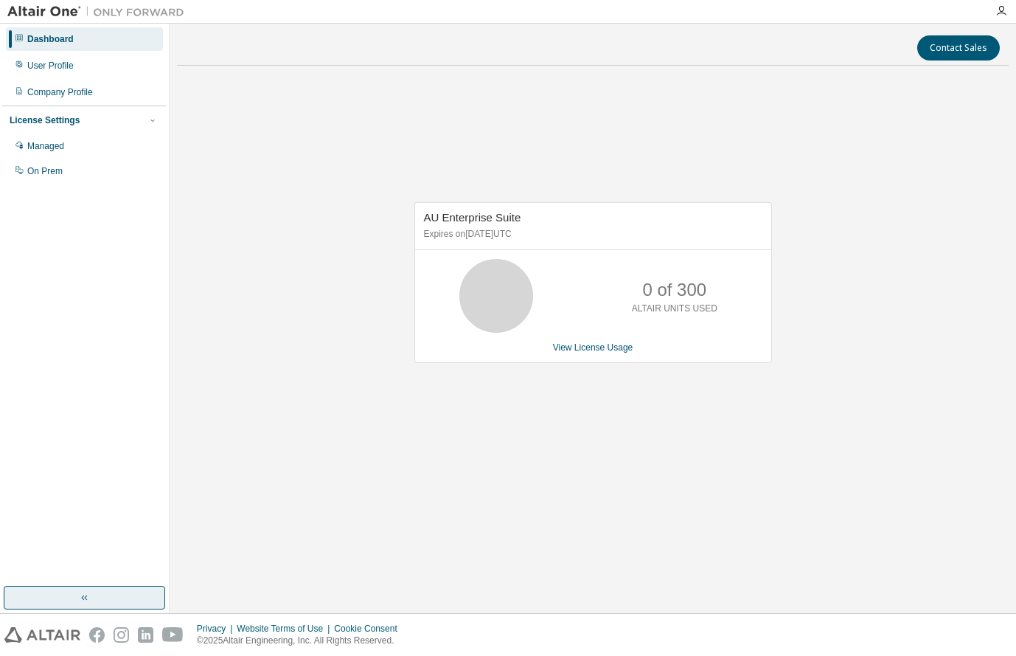 The height and width of the screenshot is (656, 1016). What do you see at coordinates (674, 290) in the screenshot?
I see `p: 0 of 300` at bounding box center [674, 290].